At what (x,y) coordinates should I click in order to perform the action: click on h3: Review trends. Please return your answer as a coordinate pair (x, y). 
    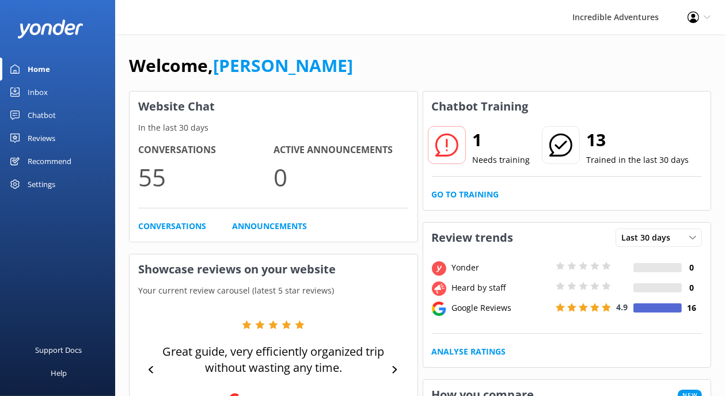
    Looking at the image, I should click on (473, 238).